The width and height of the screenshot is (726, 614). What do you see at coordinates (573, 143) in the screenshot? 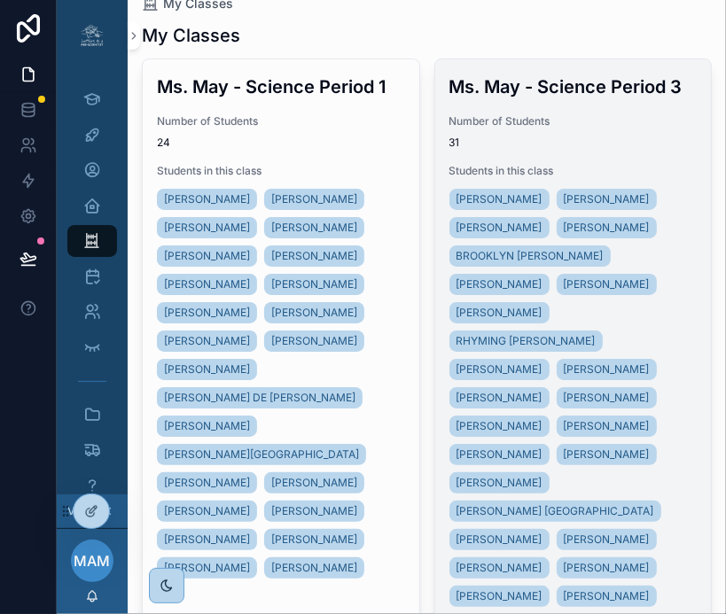
I see `span: 31` at bounding box center [573, 143].